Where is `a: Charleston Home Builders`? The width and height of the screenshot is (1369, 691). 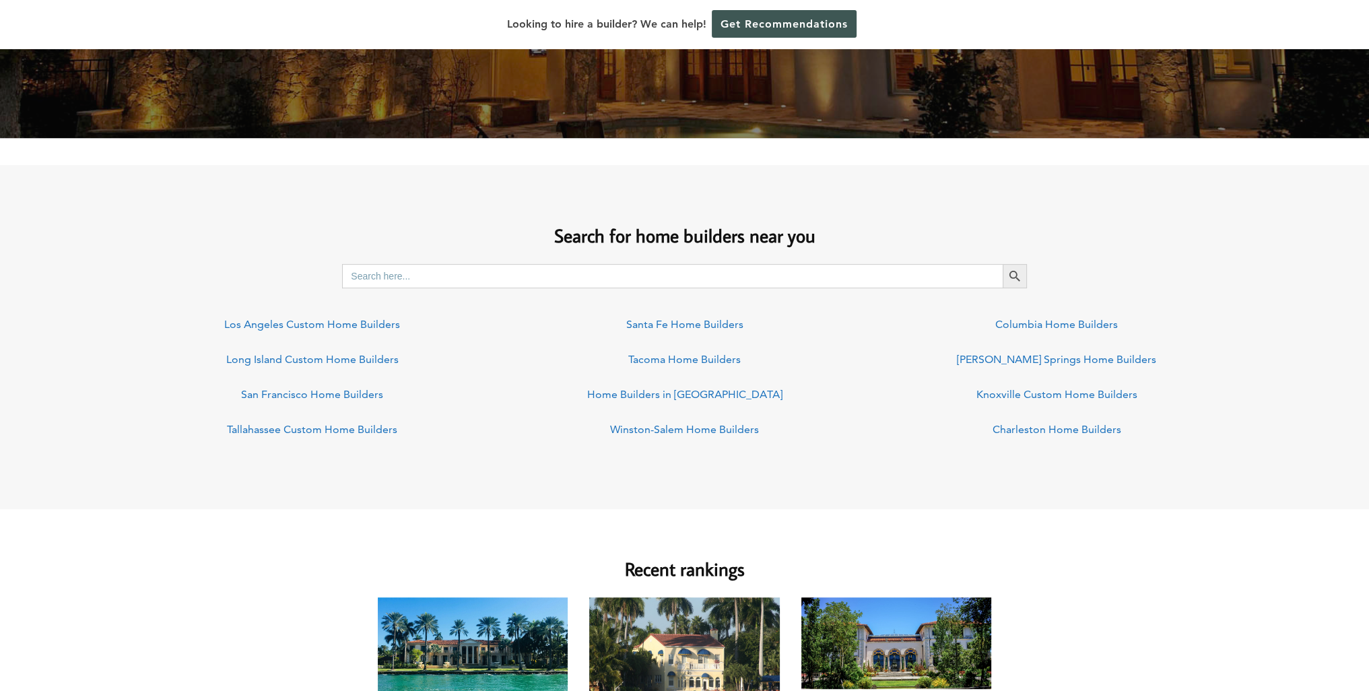 a: Charleston Home Builders is located at coordinates (1056, 429).